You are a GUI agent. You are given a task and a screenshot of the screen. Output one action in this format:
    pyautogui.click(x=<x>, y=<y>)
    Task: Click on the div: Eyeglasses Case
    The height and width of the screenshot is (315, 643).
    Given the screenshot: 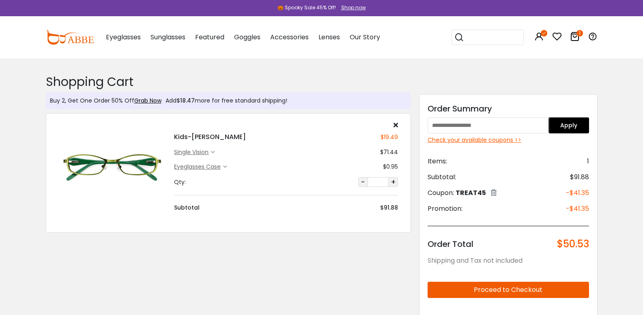 What is the action you would take?
    pyautogui.click(x=198, y=167)
    